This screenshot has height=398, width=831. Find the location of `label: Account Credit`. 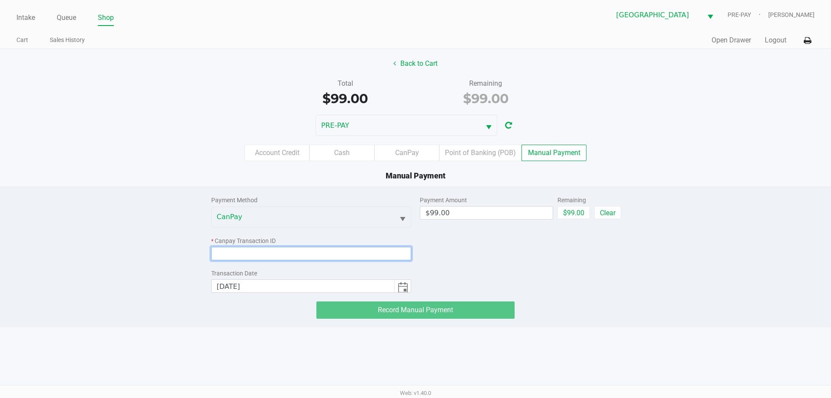

label: Account Credit is located at coordinates (277, 153).